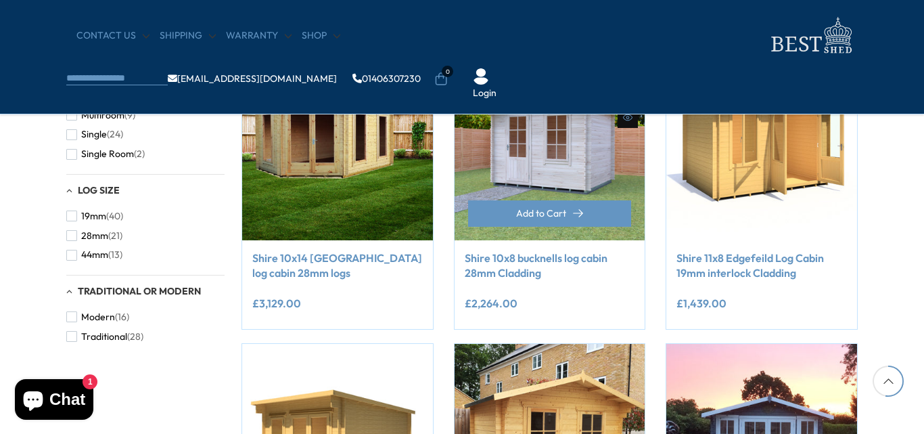 This screenshot has height=434, width=924. Describe the element at coordinates (104, 336) in the screenshot. I see `span: Traditional` at that location.